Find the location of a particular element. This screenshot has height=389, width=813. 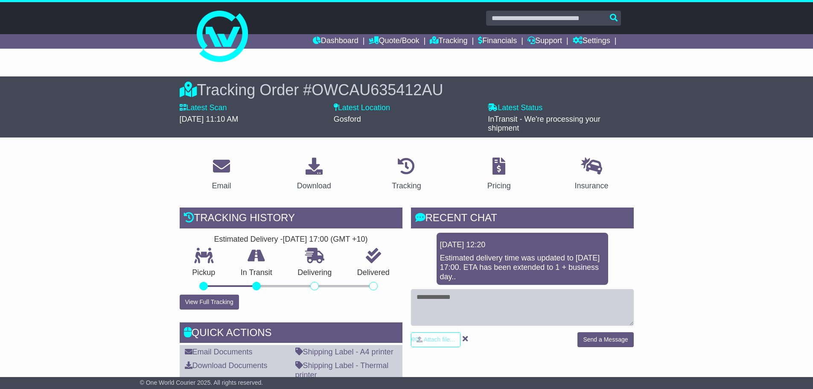

div: Quick Actions is located at coordinates (291, 334).